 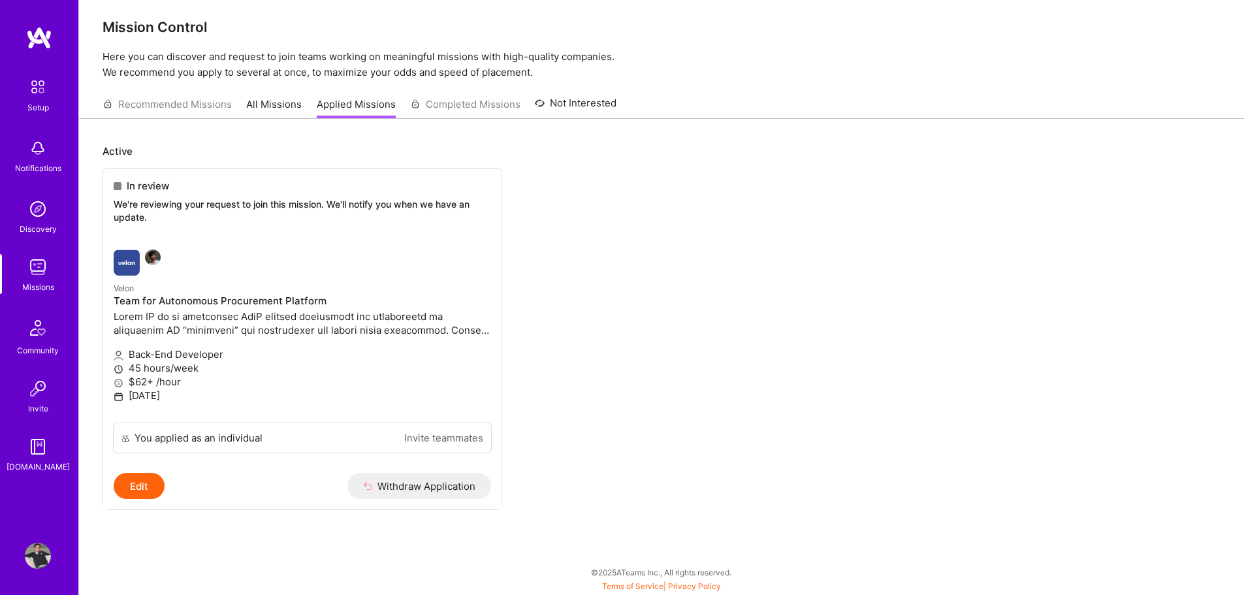 I want to click on p: $62+ /hour, so click(x=302, y=381).